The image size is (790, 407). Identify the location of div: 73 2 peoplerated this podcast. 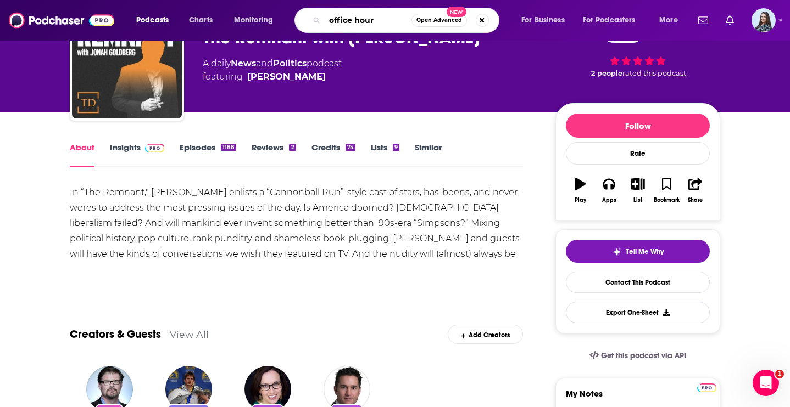
(638, 51).